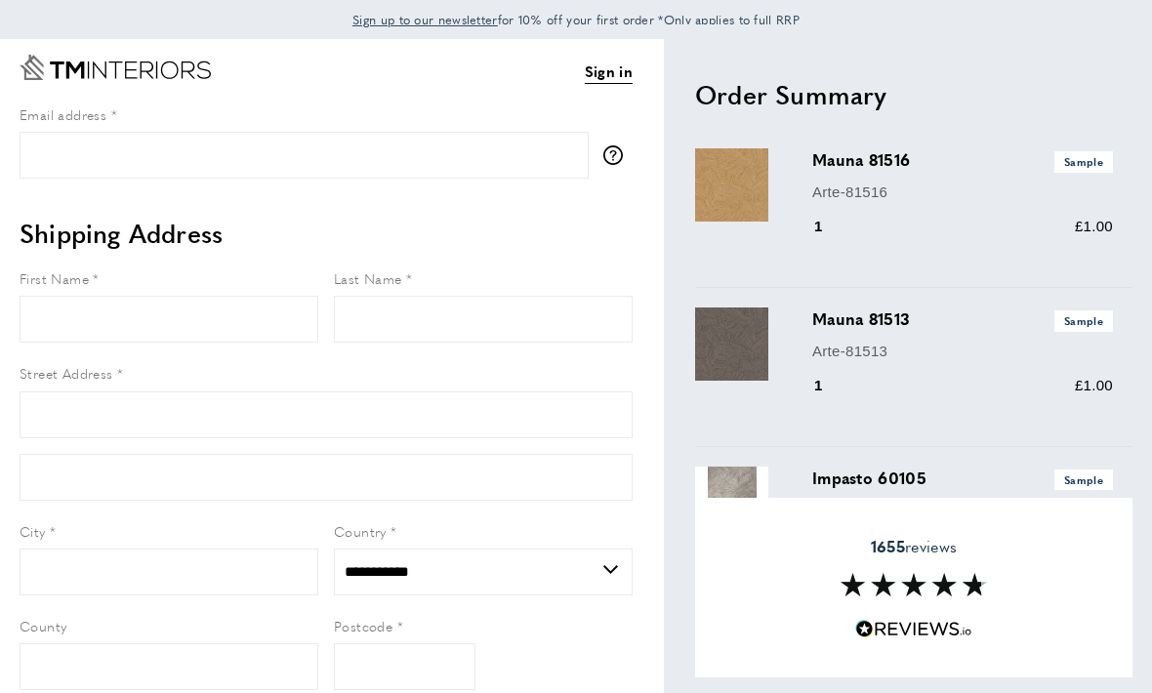 Image resolution: width=1152 pixels, height=693 pixels. What do you see at coordinates (115, 67) in the screenshot?
I see `a: Go to Home page` at bounding box center [115, 67].